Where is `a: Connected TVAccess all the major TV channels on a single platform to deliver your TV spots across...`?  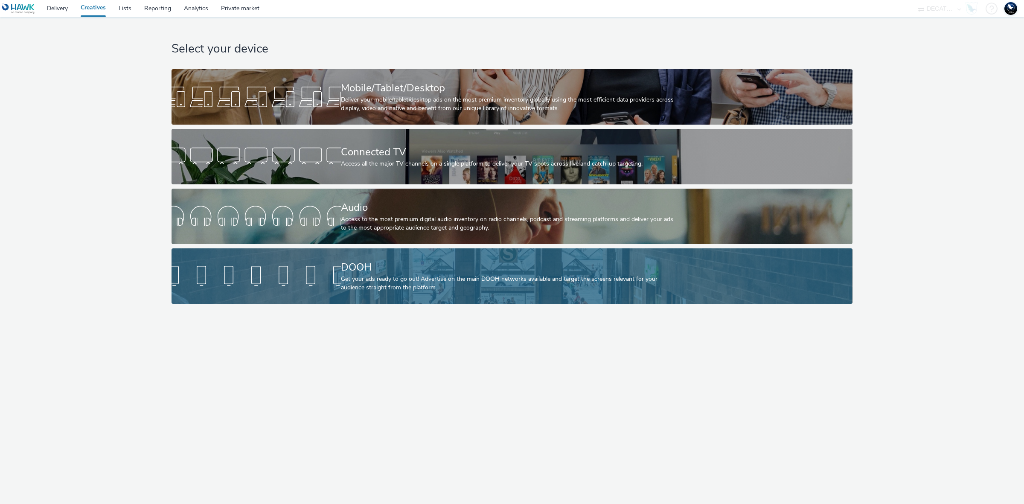
a: Connected TVAccess all the major TV channels on a single platform to deliver your TV spots across... is located at coordinates (512, 157).